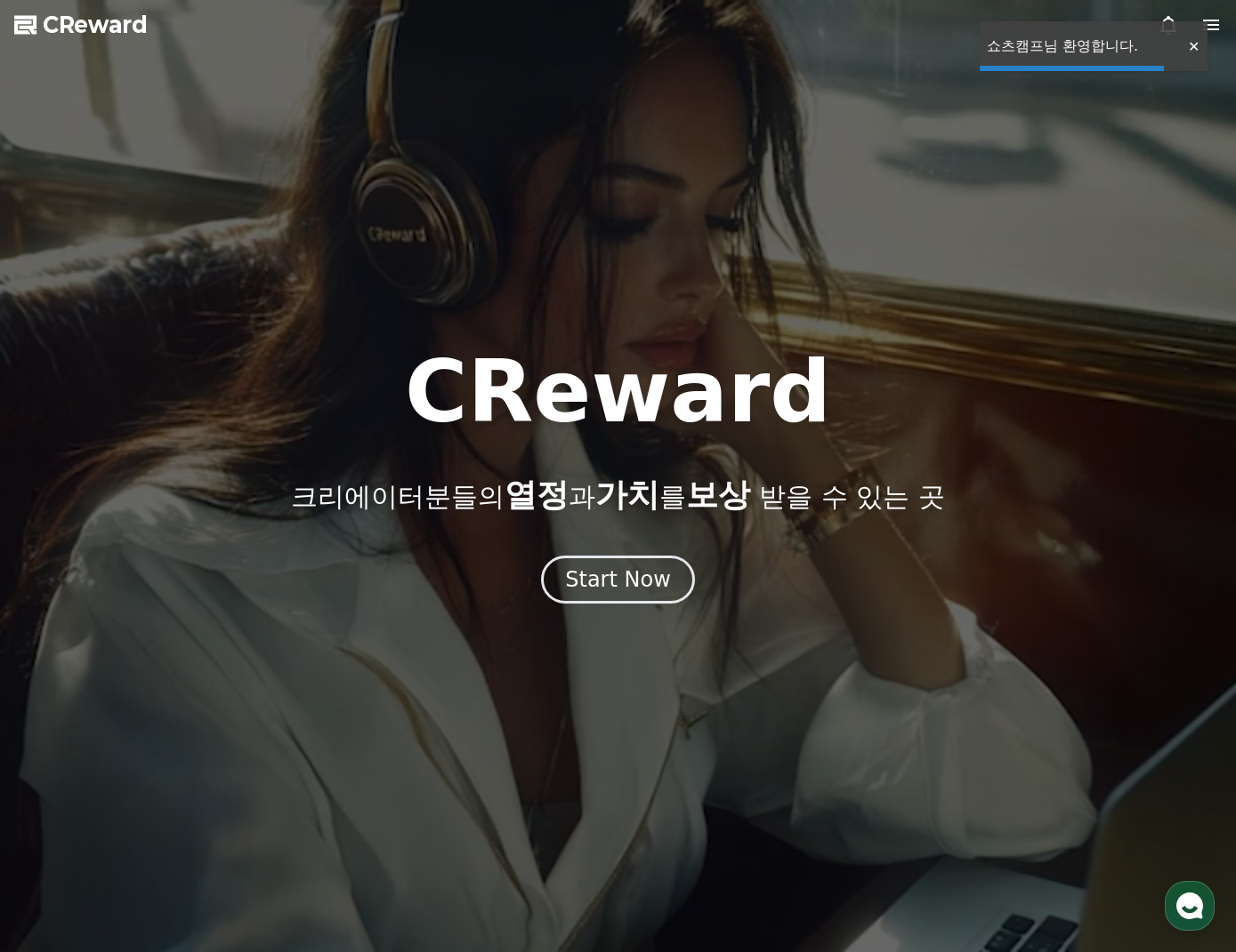 The width and height of the screenshot is (1236, 952). What do you see at coordinates (95, 25) in the screenshot?
I see `span: CReward` at bounding box center [95, 25].